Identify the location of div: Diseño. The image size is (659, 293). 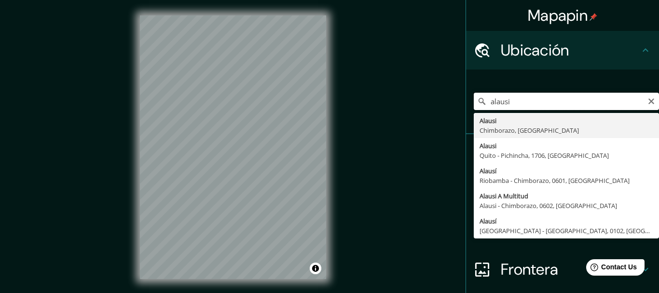
(562, 230).